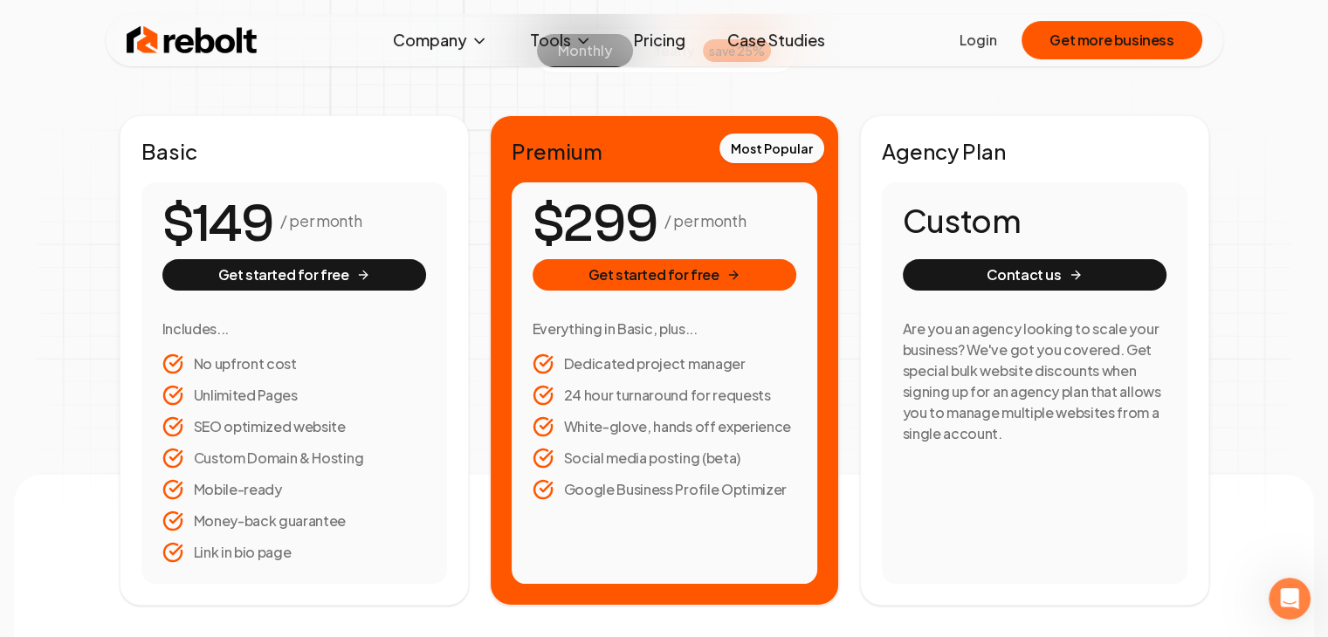  Describe the element at coordinates (294, 395) in the screenshot. I see `li: Unlimited Pages` at that location.